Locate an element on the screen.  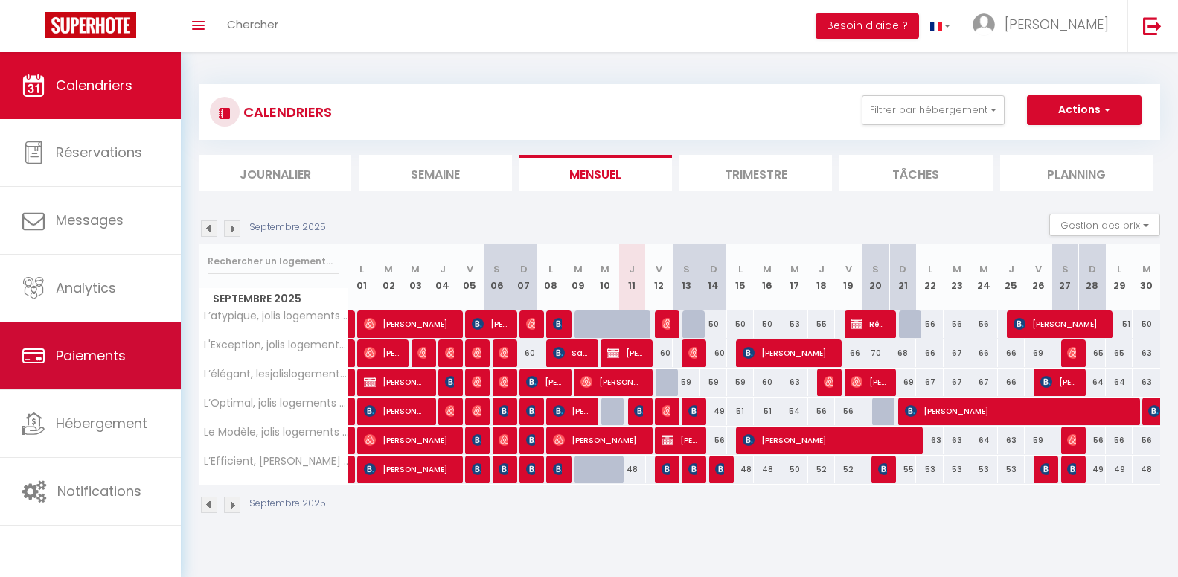
div: 70 is located at coordinates (876, 353).